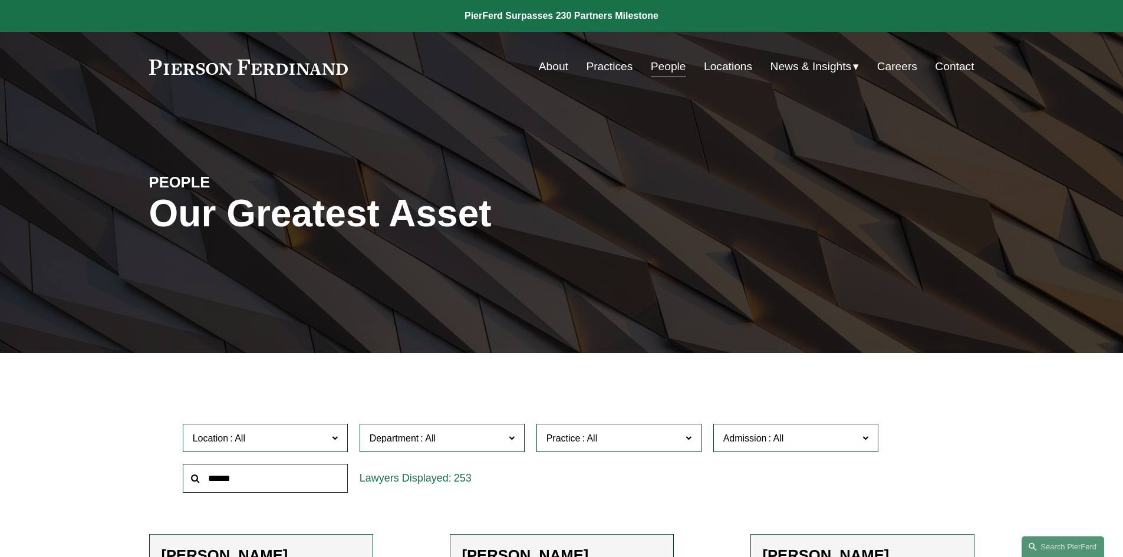 The image size is (1123, 557). Describe the element at coordinates (815, 67) in the screenshot. I see `a: folder dropdown` at that location.